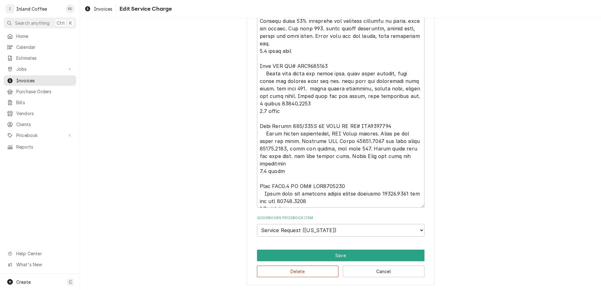 The image size is (601, 290). What do you see at coordinates (40, 265) in the screenshot?
I see `a: Go to What's New` at bounding box center [40, 265].